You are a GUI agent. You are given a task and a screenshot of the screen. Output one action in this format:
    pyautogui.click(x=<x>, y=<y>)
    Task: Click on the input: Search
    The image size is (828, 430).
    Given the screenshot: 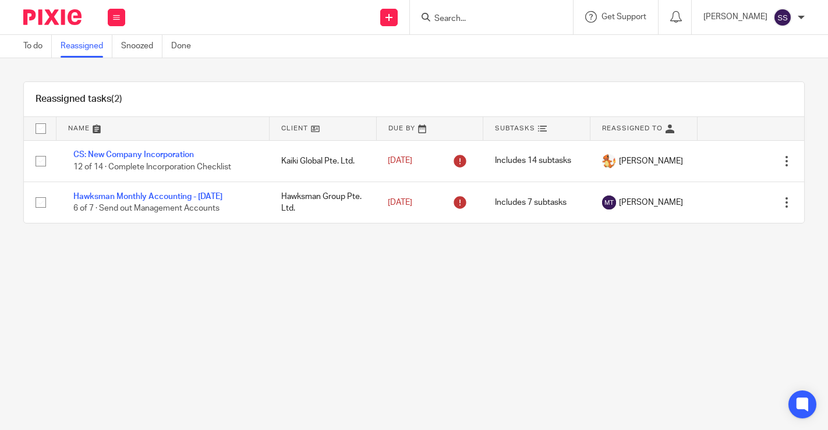 What is the action you would take?
    pyautogui.click(x=486, y=19)
    